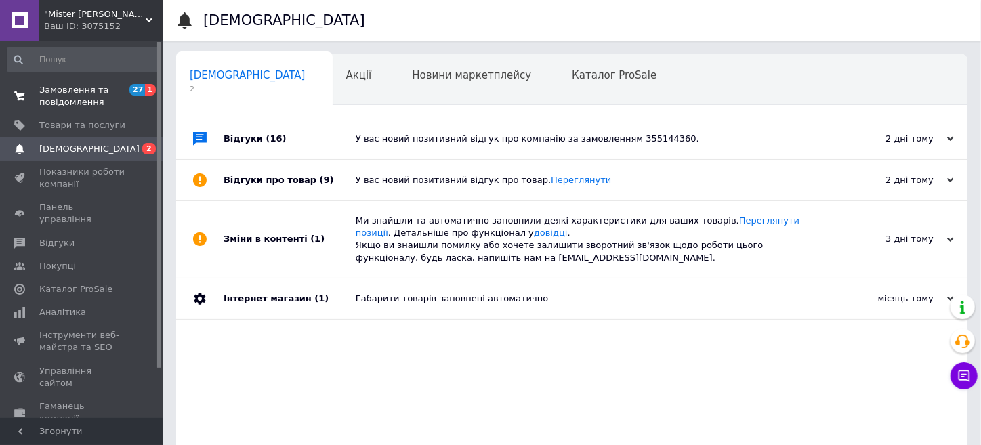 Image resolution: width=981 pixels, height=445 pixels. What do you see at coordinates (587, 299) in the screenshot?
I see `div: Габарити товарів заповнені автоматично` at bounding box center [587, 299].